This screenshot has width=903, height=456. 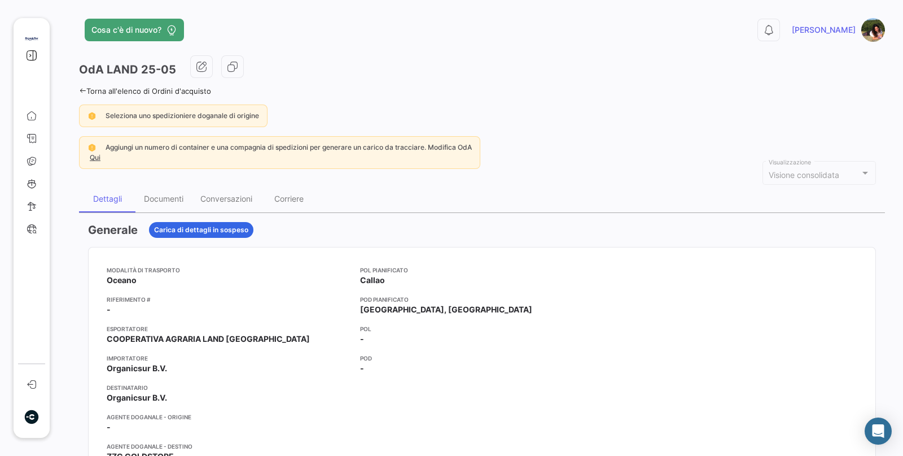 I want to click on app-card-info-title: Riferimento #, so click(x=229, y=299).